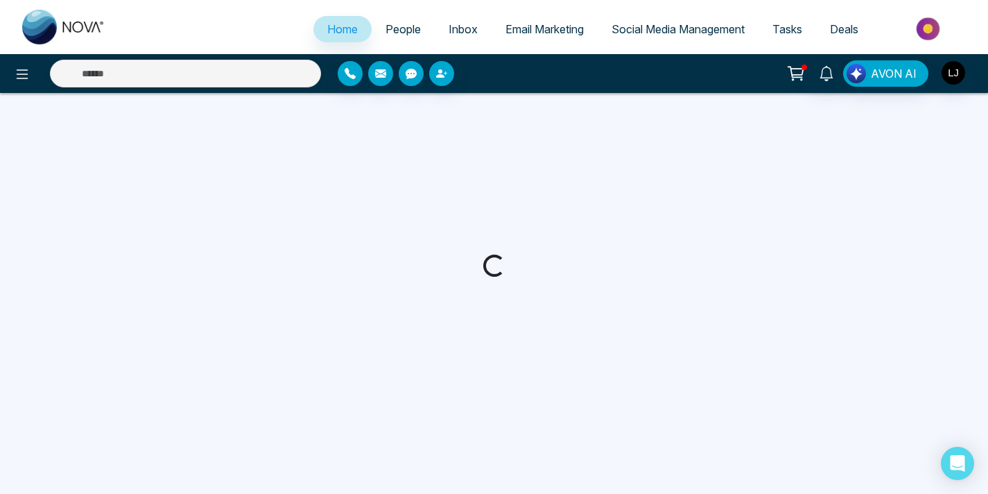 Image resolution: width=988 pixels, height=494 pixels. What do you see at coordinates (342, 29) in the screenshot?
I see `a: Home` at bounding box center [342, 29].